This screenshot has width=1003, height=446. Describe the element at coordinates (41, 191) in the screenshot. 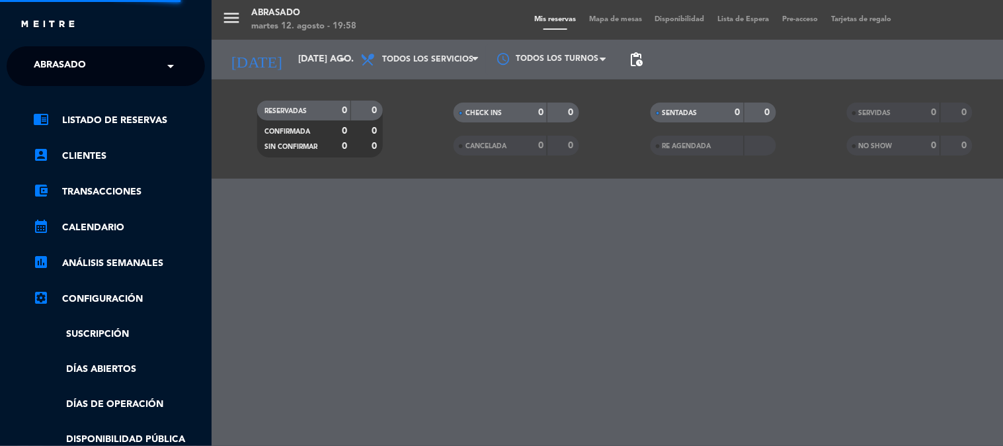

I see `i: account_balance_wallet` at that location.